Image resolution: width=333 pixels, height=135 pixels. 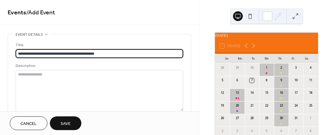 I want to click on span: / Add Event, so click(x=41, y=13).